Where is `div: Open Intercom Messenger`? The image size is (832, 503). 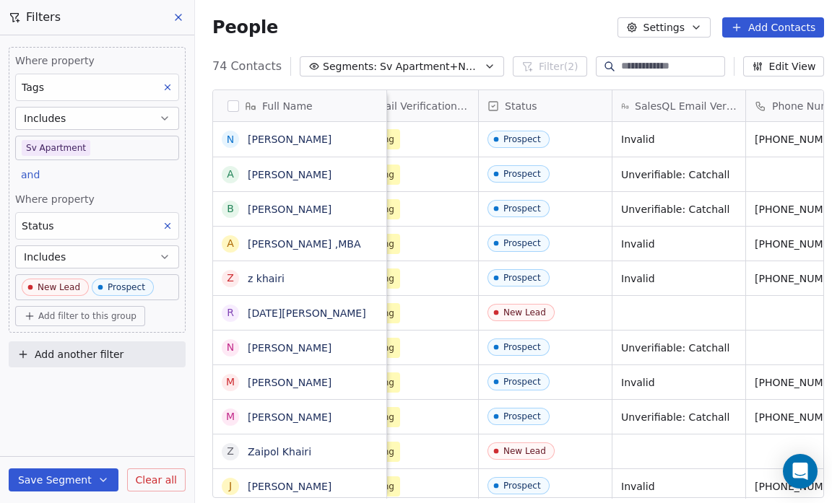
div: Open Intercom Messenger is located at coordinates (800, 472).